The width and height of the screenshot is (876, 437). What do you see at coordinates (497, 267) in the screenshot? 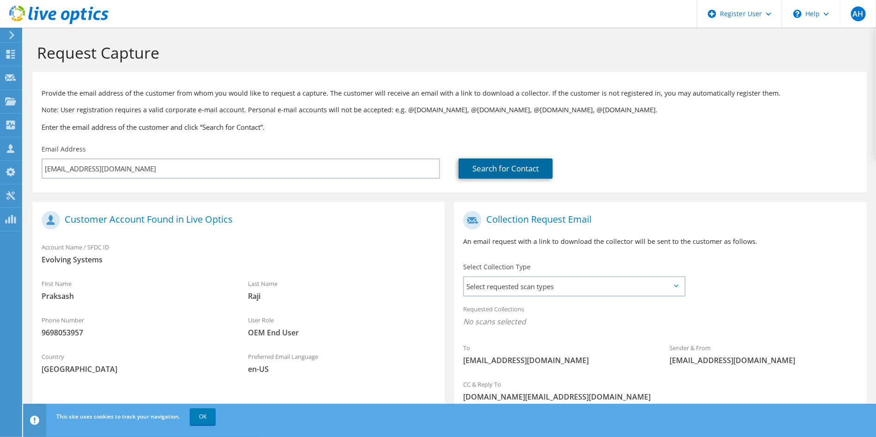
I see `label: Select Collection Type` at bounding box center [497, 267].